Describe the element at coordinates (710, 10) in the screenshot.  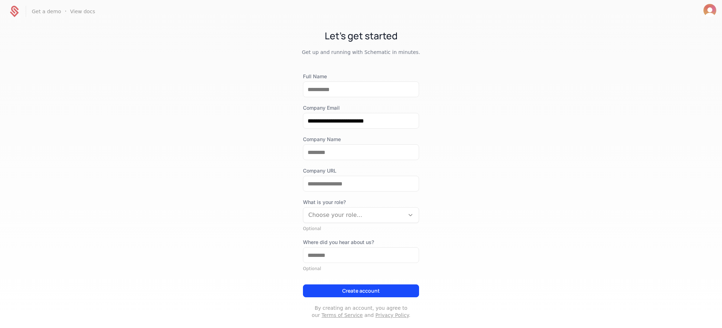
I see `button: Open user button` at that location.